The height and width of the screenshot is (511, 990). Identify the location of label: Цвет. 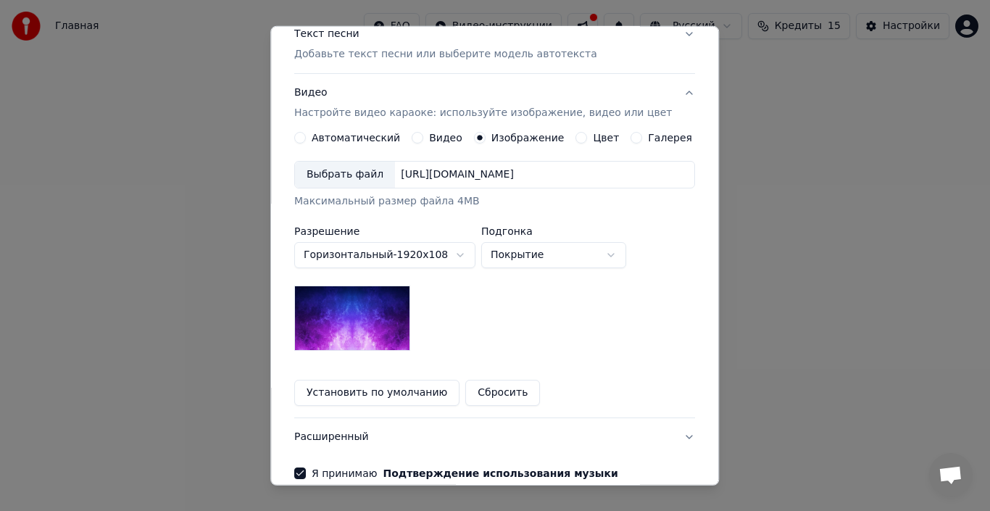
(606, 138).